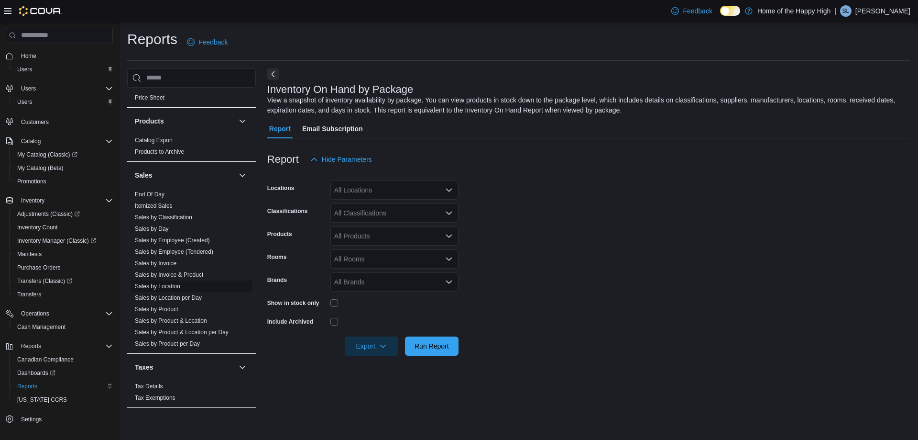 Image resolution: width=918 pixels, height=440 pixels. Describe the element at coordinates (63, 294) in the screenshot. I see `button: Transfers` at that location.